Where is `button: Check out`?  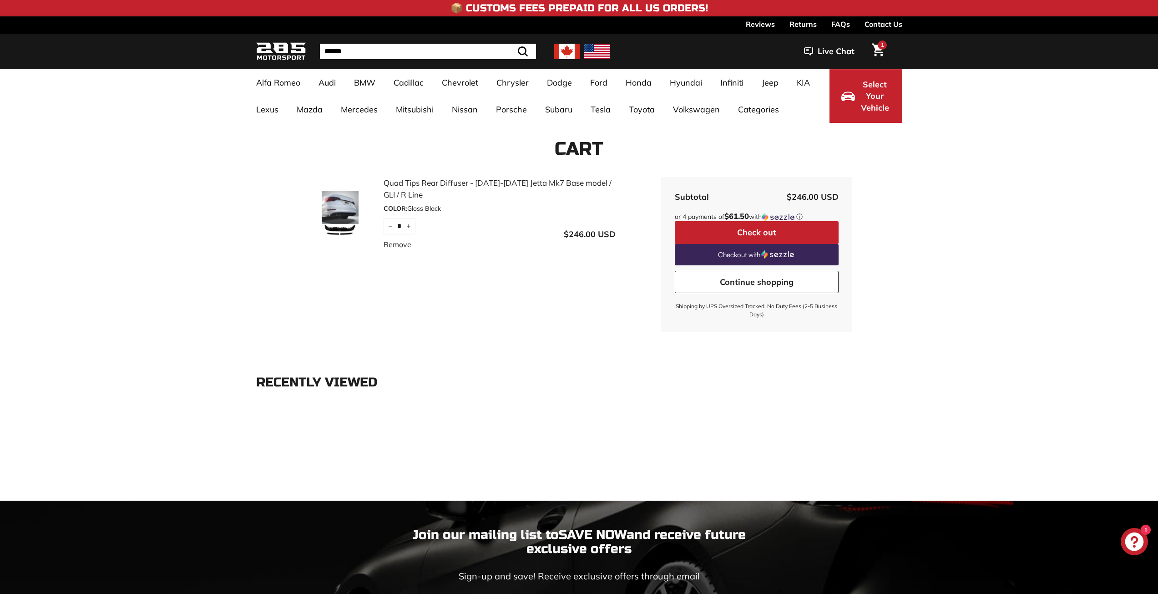
button: Check out is located at coordinates (757, 233).